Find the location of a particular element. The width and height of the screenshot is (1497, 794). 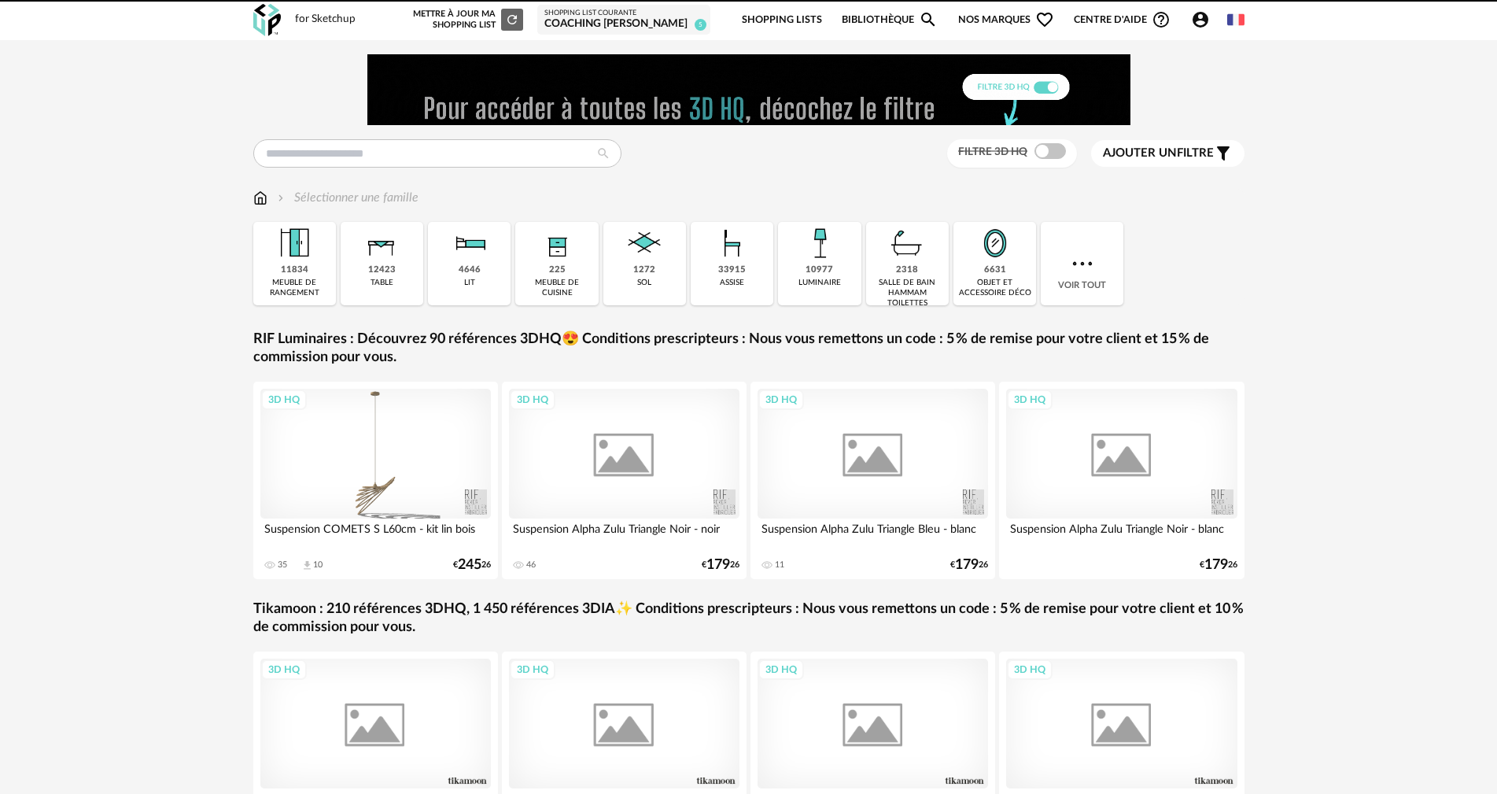

div: Suspension COMETS S L60cm - kit lin bois is located at coordinates (376, 534).